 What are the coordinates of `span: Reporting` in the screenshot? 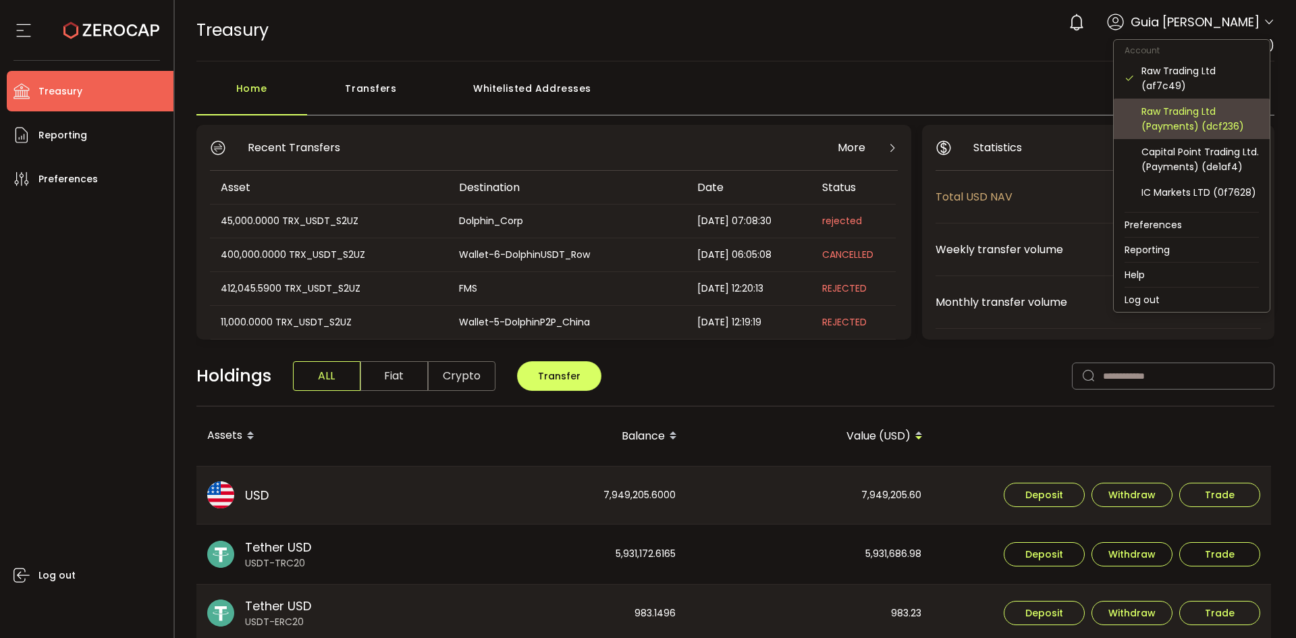 It's located at (63, 135).